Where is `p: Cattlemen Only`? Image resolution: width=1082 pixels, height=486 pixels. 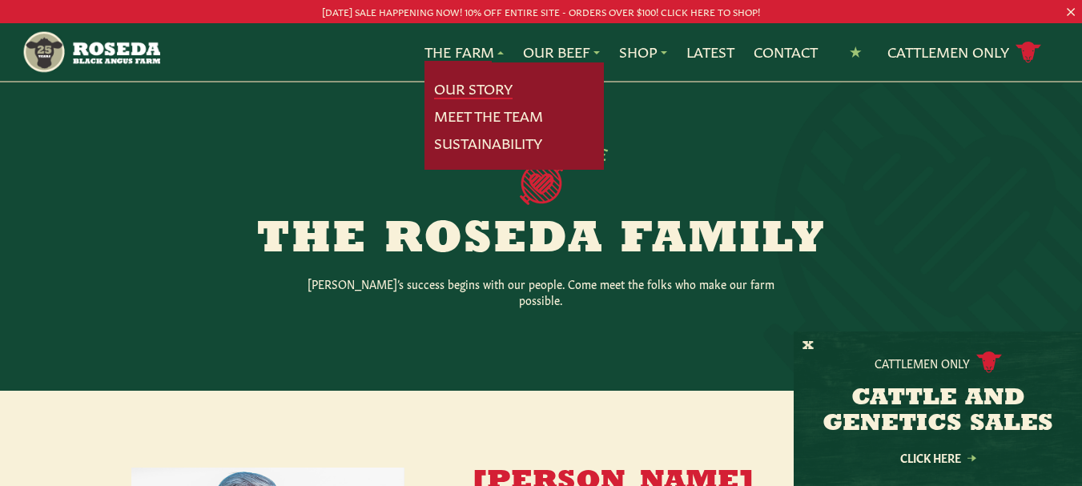
p: Cattlemen Only is located at coordinates (922, 363).